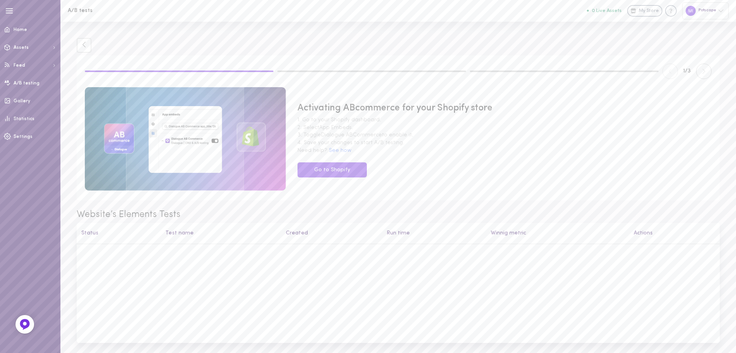 The height and width of the screenshot is (353, 736). What do you see at coordinates (398, 215) in the screenshot?
I see `span: Website’s Elements Tests` at bounding box center [398, 215].